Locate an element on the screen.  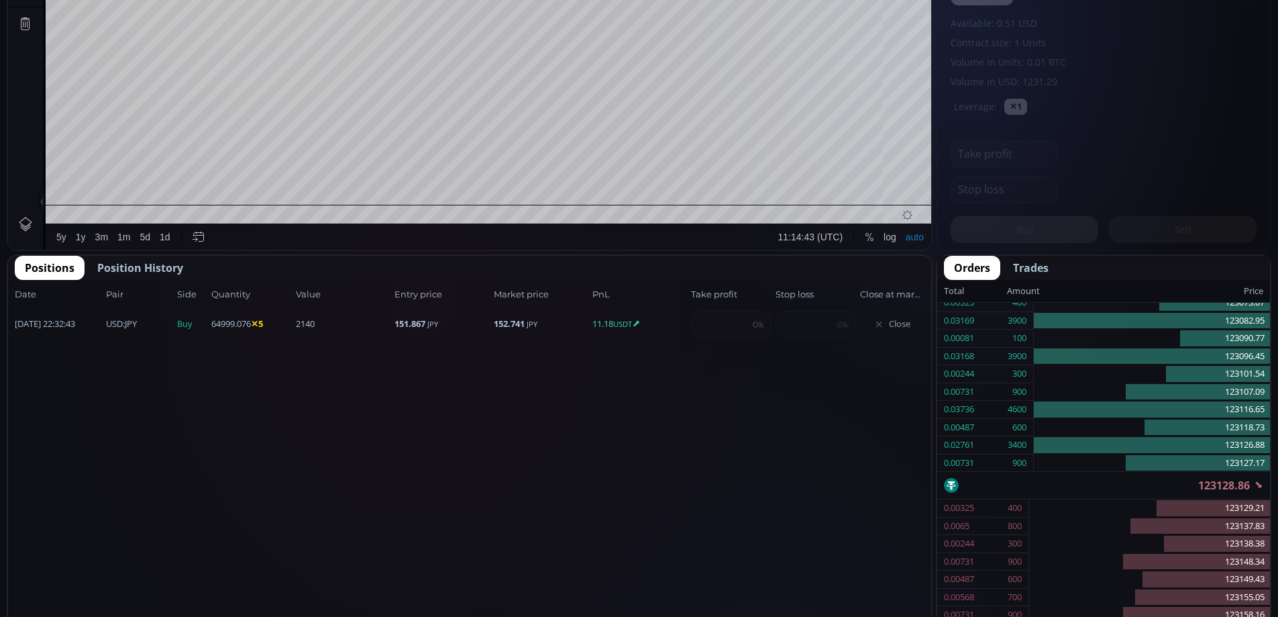
button: 11:14:43 (UTC) is located at coordinates (802, 594).